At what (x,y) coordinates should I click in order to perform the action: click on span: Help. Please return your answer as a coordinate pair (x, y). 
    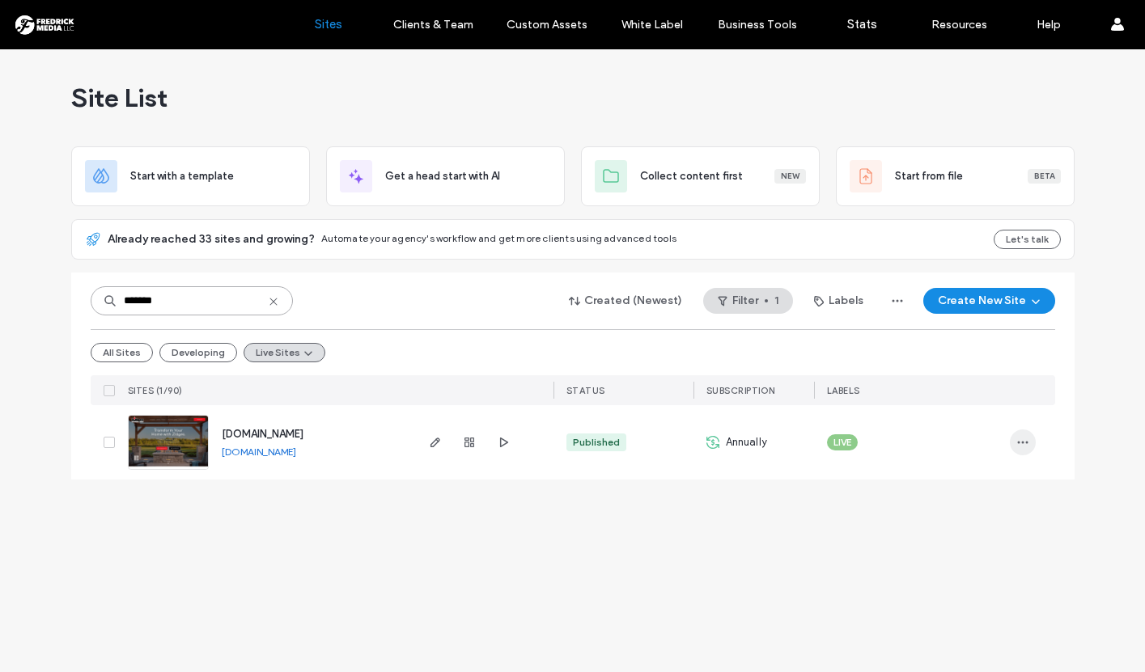
    Looking at the image, I should click on (53, 19).